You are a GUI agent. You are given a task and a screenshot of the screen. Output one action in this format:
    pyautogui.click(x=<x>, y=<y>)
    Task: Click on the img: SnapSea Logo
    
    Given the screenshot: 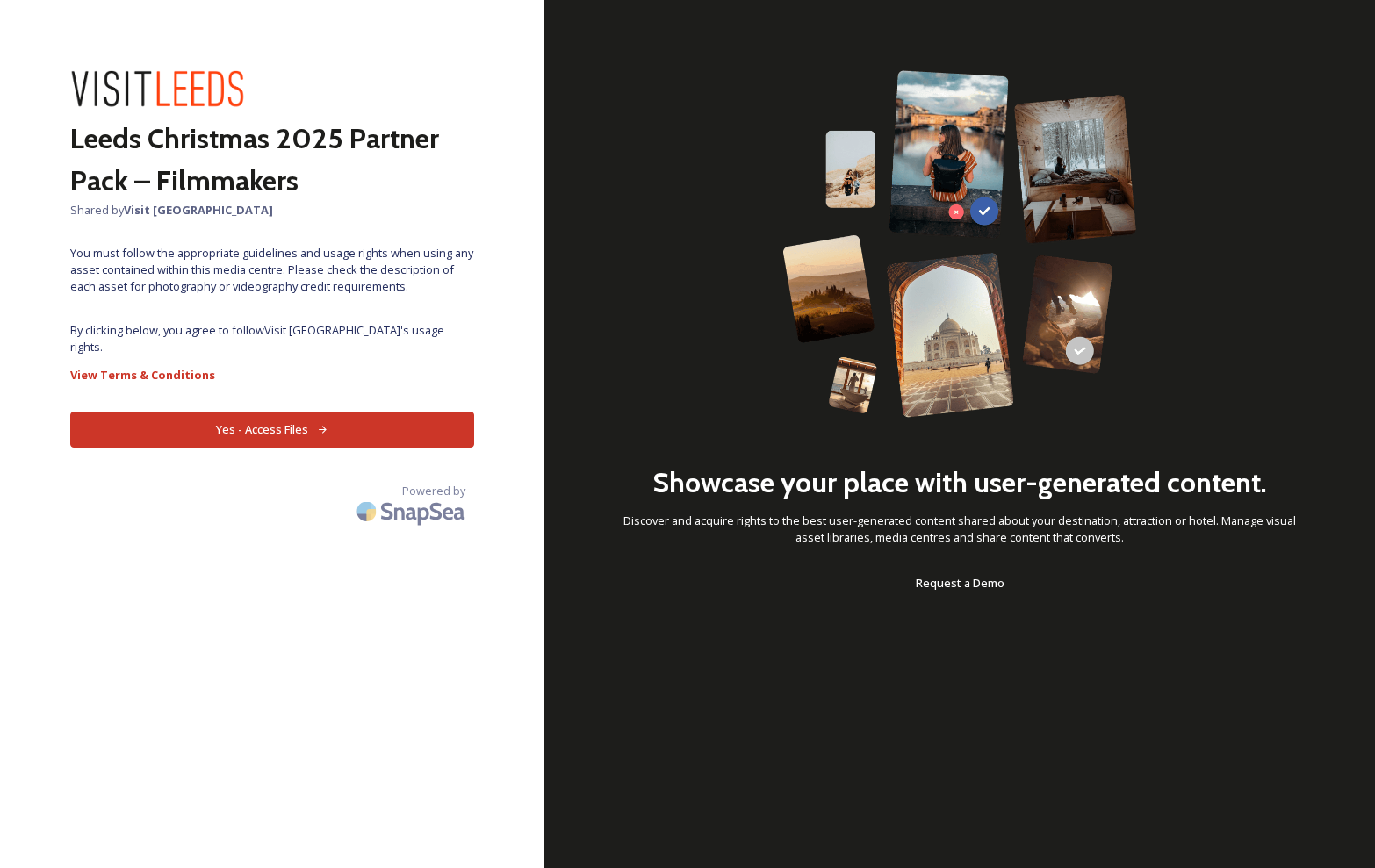 What is the action you would take?
    pyautogui.click(x=412, y=511)
    